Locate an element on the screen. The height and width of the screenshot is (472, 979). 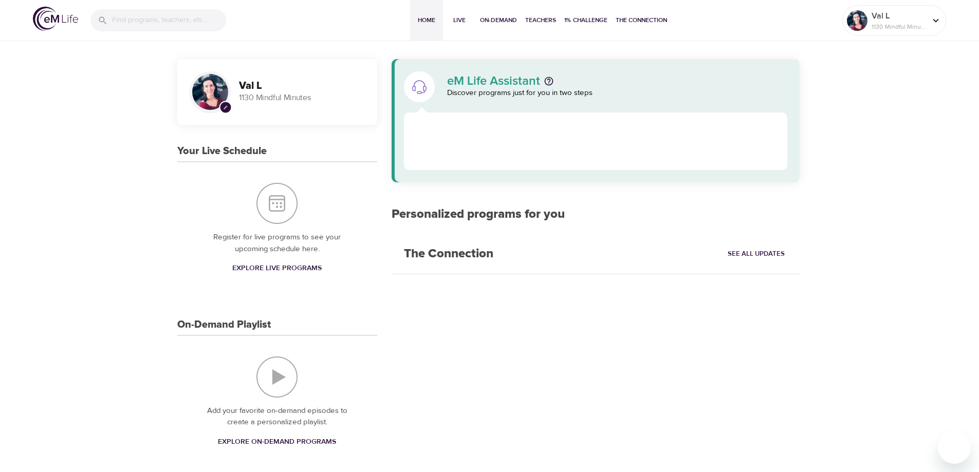
h3: On-Demand Playlist is located at coordinates (224, 325).